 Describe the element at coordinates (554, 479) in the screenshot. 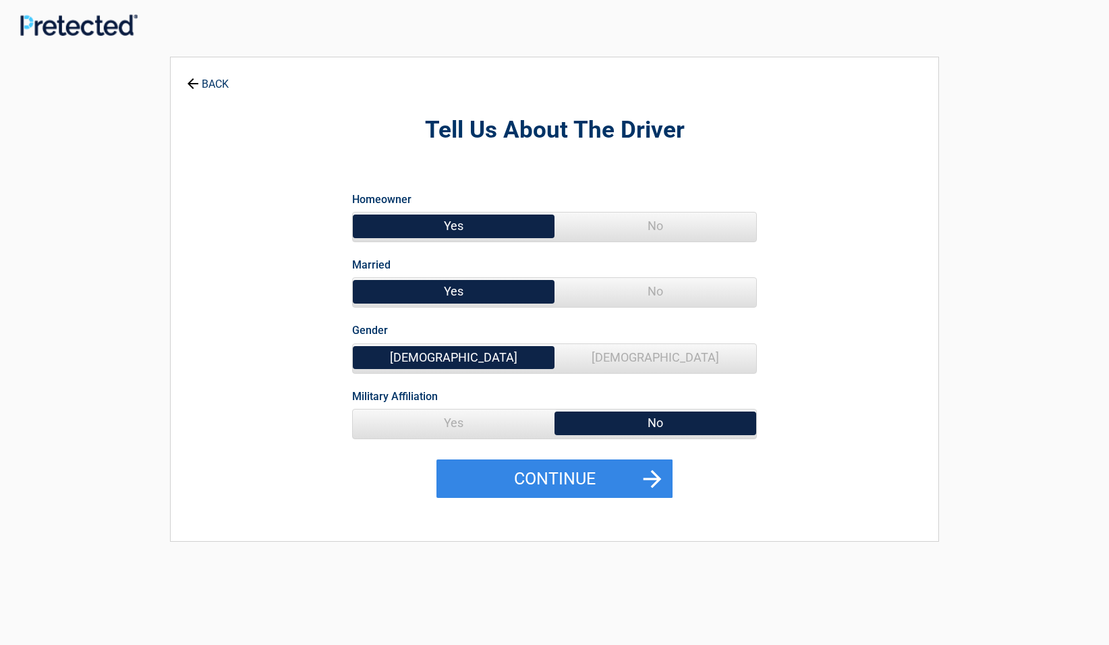

I see `button: Continue` at that location.